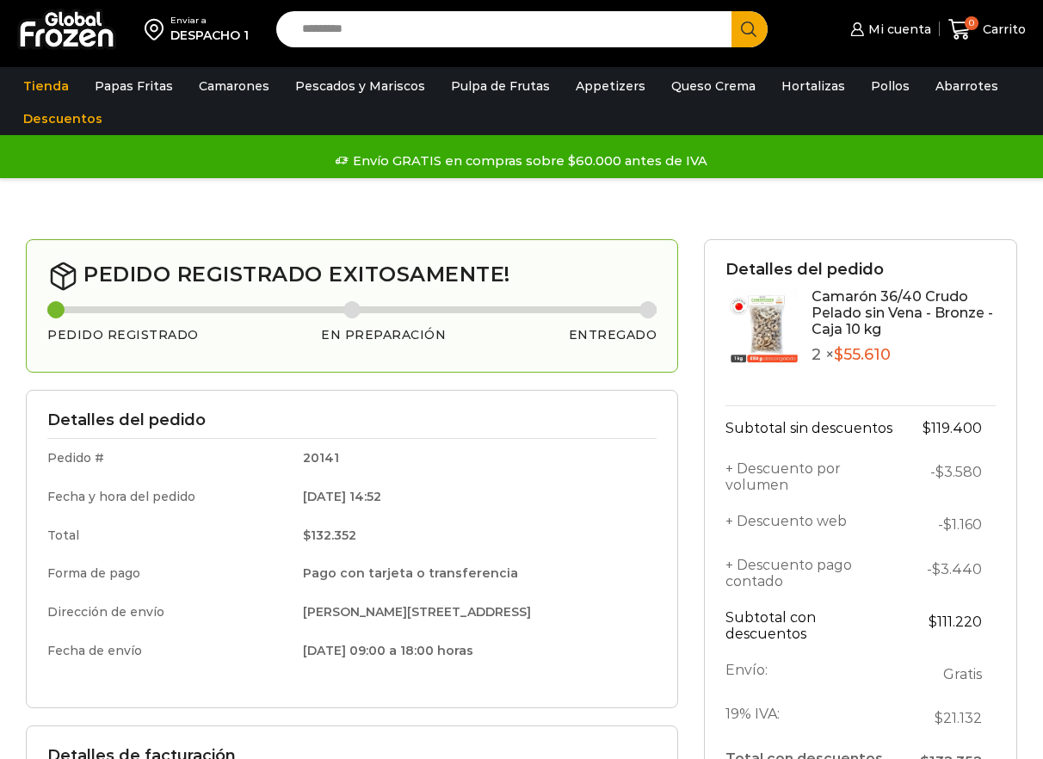 The width and height of the screenshot is (1043, 759). What do you see at coordinates (169, 457) in the screenshot?
I see `td: Pedido #` at bounding box center [169, 457].